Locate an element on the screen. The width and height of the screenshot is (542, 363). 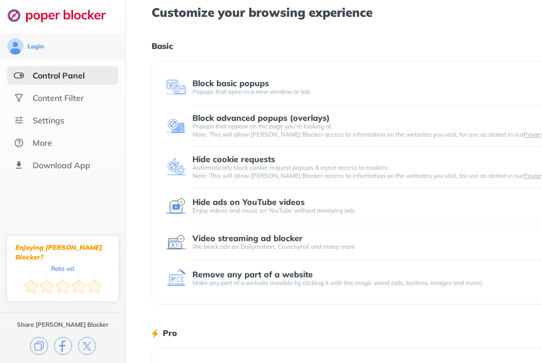
img: facebook.svg is located at coordinates (63, 346).